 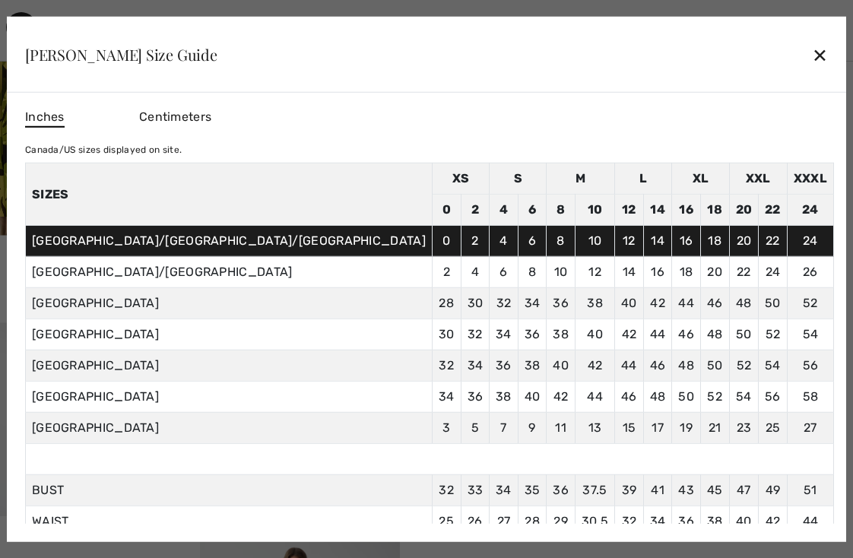 What do you see at coordinates (475, 521) in the screenshot?
I see `span: 26` at bounding box center [475, 521].